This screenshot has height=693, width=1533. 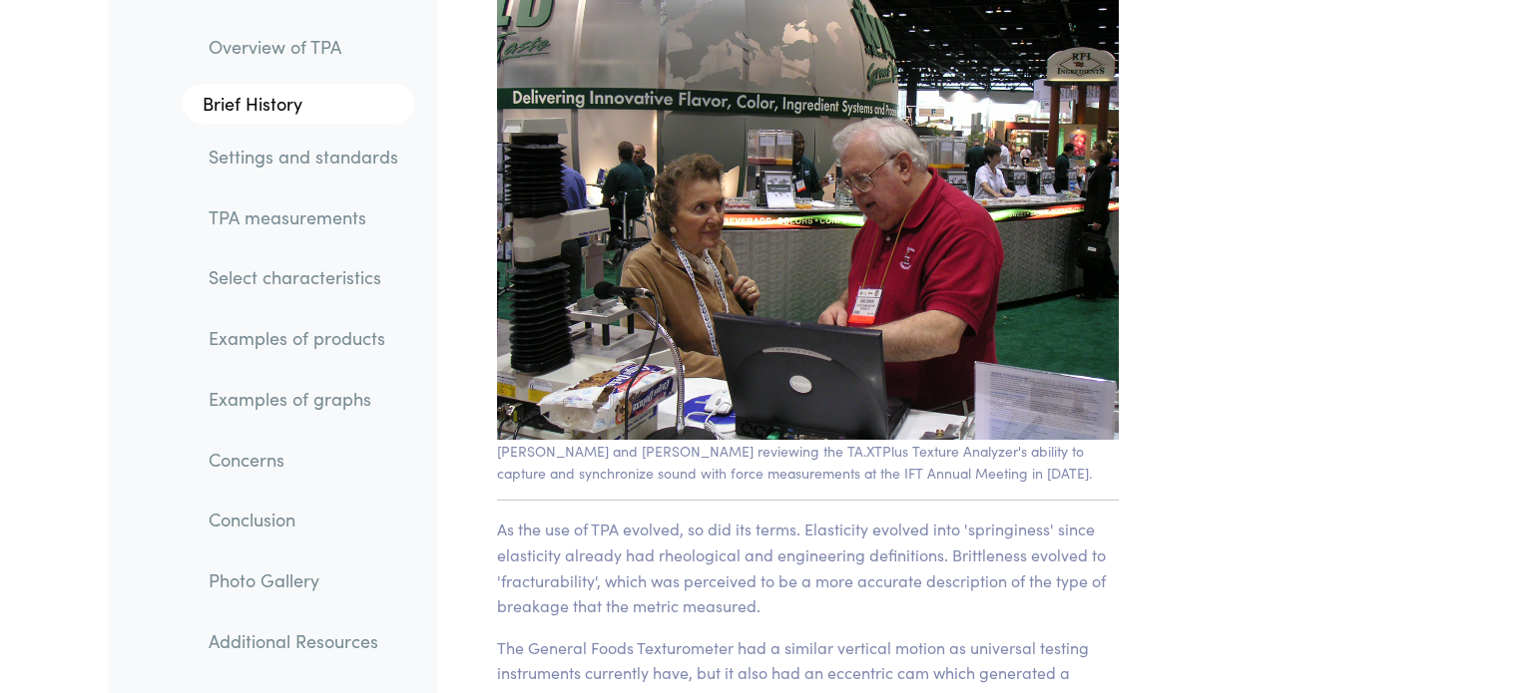 What do you see at coordinates (303, 399) in the screenshot?
I see `a: Examples of graphs` at bounding box center [303, 399].